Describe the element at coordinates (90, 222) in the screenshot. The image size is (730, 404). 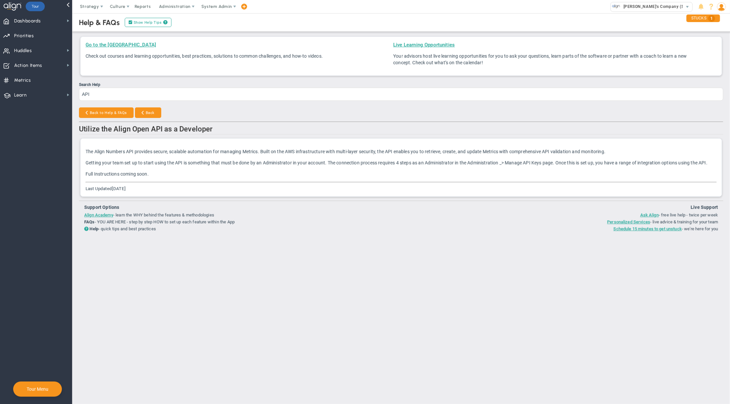
I see `strong: FAQs` at that location.